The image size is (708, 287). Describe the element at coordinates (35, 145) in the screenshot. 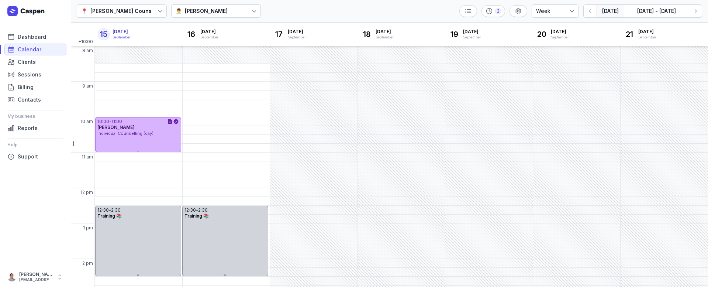

I see `div: Help` at that location.